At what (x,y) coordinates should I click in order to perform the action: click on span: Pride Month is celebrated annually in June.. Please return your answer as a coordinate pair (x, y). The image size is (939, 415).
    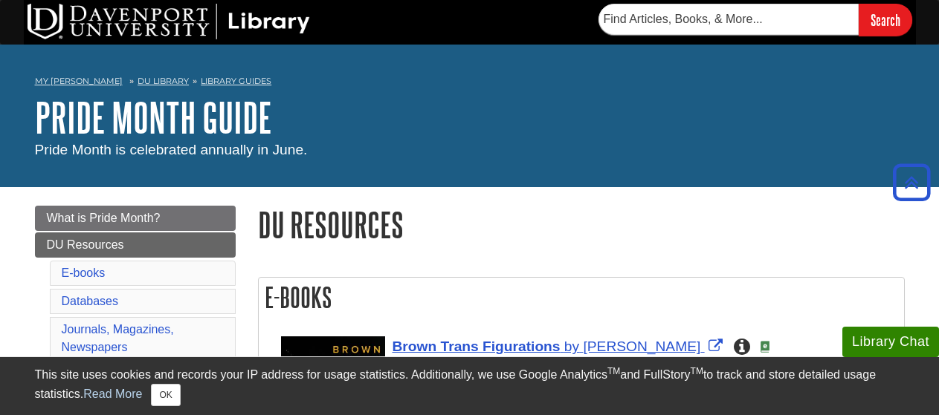
    Looking at the image, I should click on (171, 149).